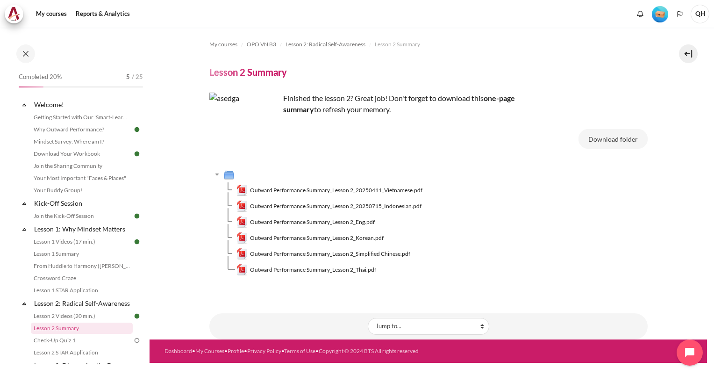 The height and width of the screenshot is (390, 714). What do you see at coordinates (83, 203) in the screenshot?
I see `a: Kick-Off Session` at bounding box center [83, 203].